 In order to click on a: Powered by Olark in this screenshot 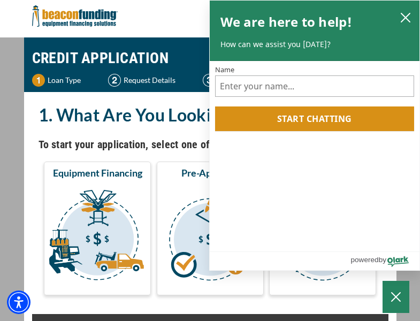, I will do `click(385, 261)`.